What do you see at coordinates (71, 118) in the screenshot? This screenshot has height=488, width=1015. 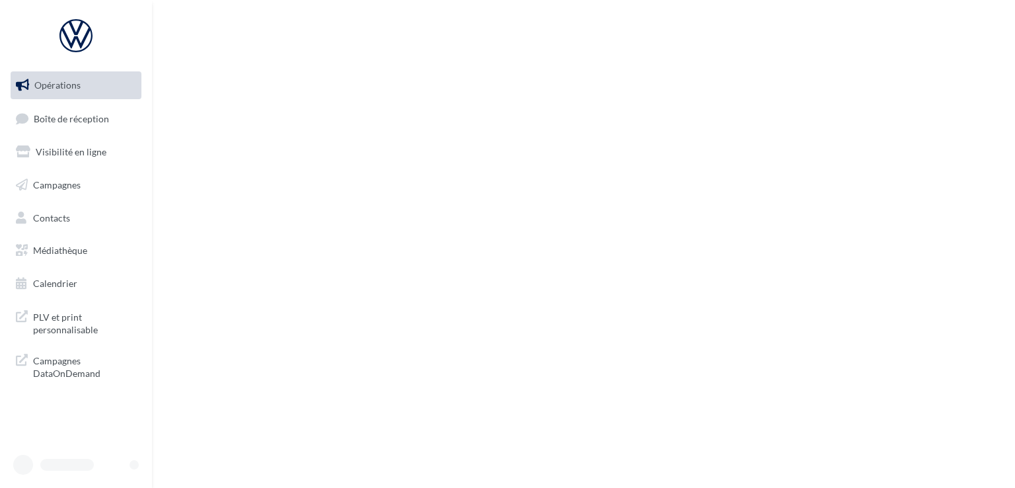 I see `span: Boîte de réception` at bounding box center [71, 118].